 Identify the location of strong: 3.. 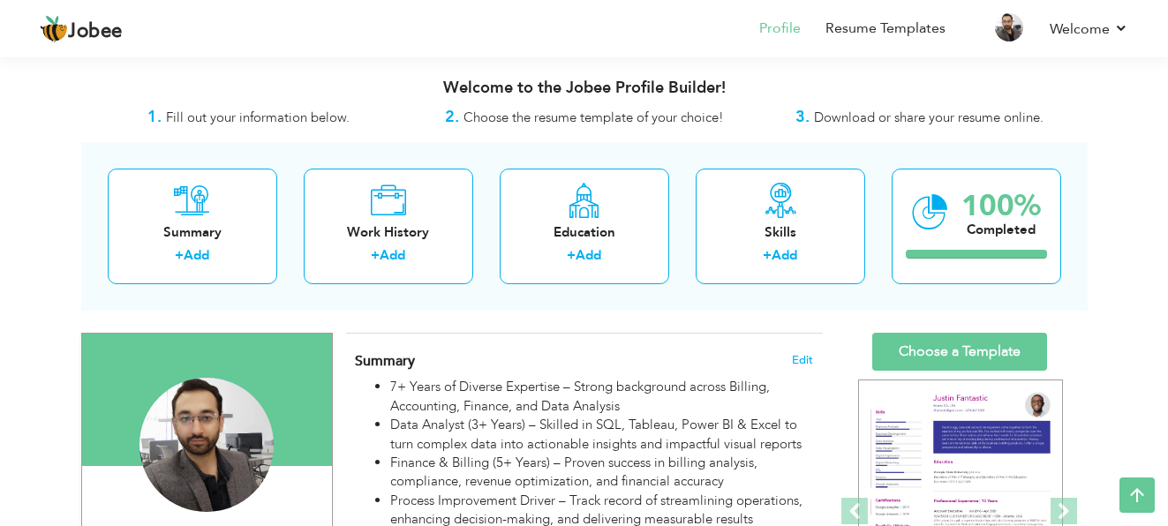
(803, 117).